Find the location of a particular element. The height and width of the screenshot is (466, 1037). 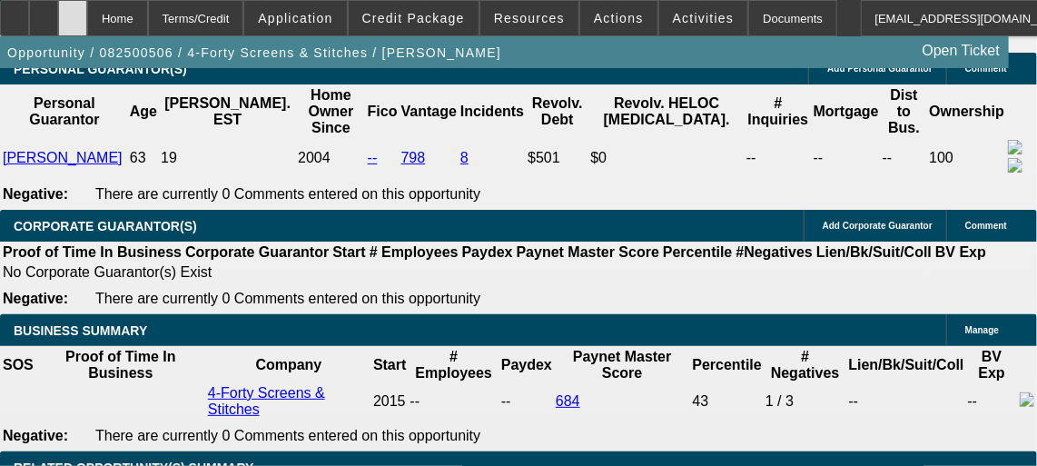

b: Dist to Bus. is located at coordinates (904, 111).